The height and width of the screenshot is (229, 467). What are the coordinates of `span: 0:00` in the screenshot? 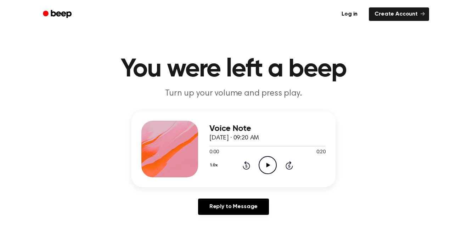 It's located at (214, 152).